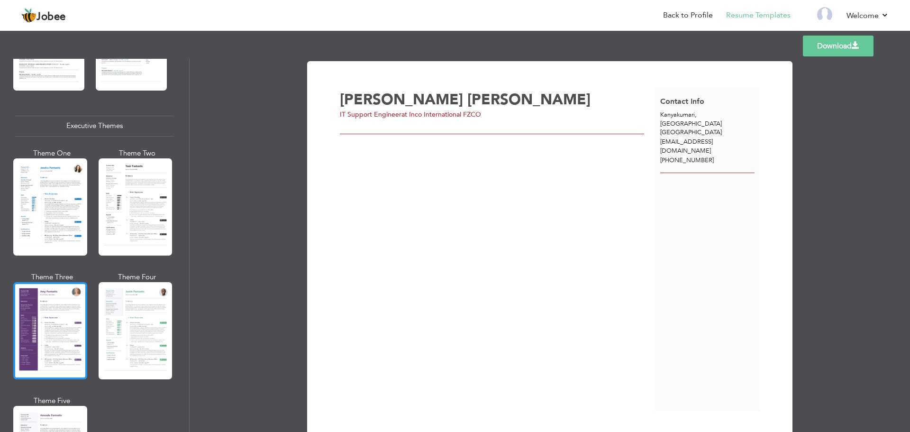 Image resolution: width=910 pixels, height=432 pixels. Describe the element at coordinates (867, 16) in the screenshot. I see `a: Welcome` at that location.